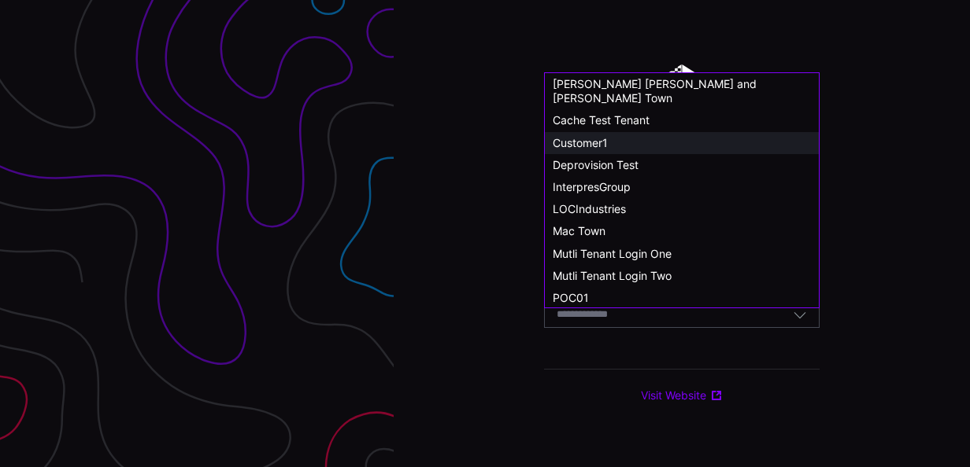  I want to click on span: POC01, so click(571, 297).